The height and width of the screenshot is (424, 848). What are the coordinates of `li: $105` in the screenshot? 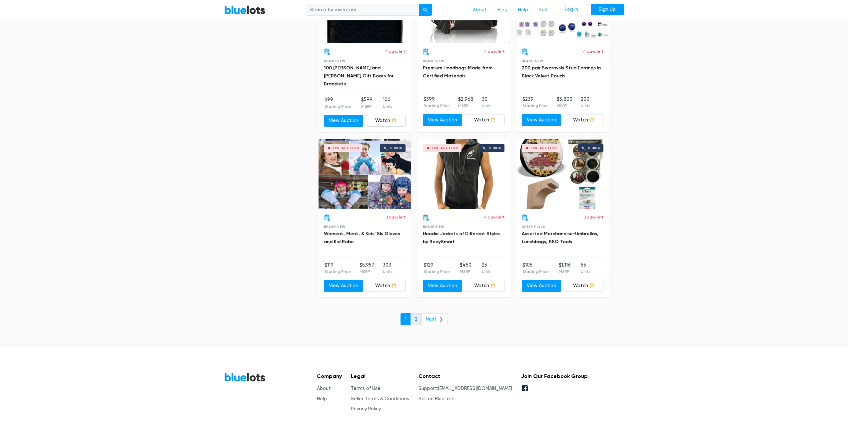 It's located at (536, 268).